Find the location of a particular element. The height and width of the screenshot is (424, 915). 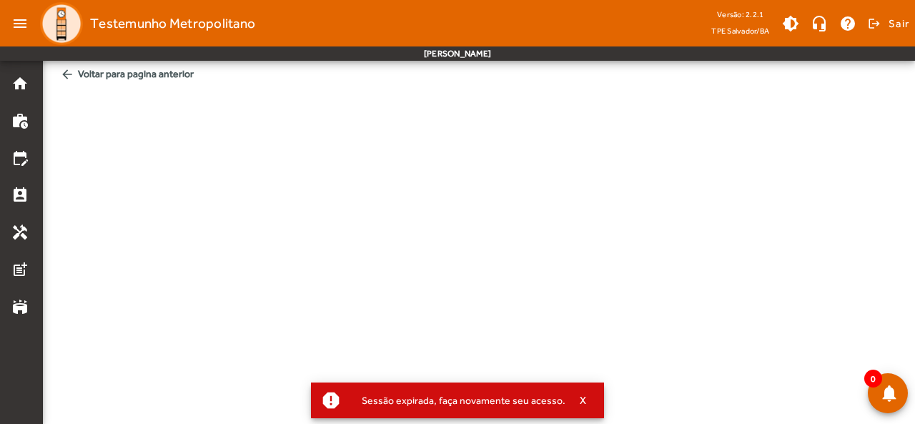

mat-icon: home is located at coordinates (20, 84).